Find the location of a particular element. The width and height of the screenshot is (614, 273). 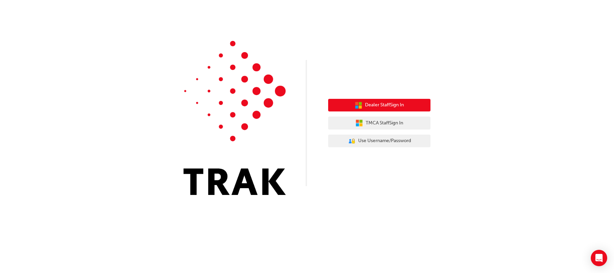

span: Dealer Staff Sign In is located at coordinates (384, 105).